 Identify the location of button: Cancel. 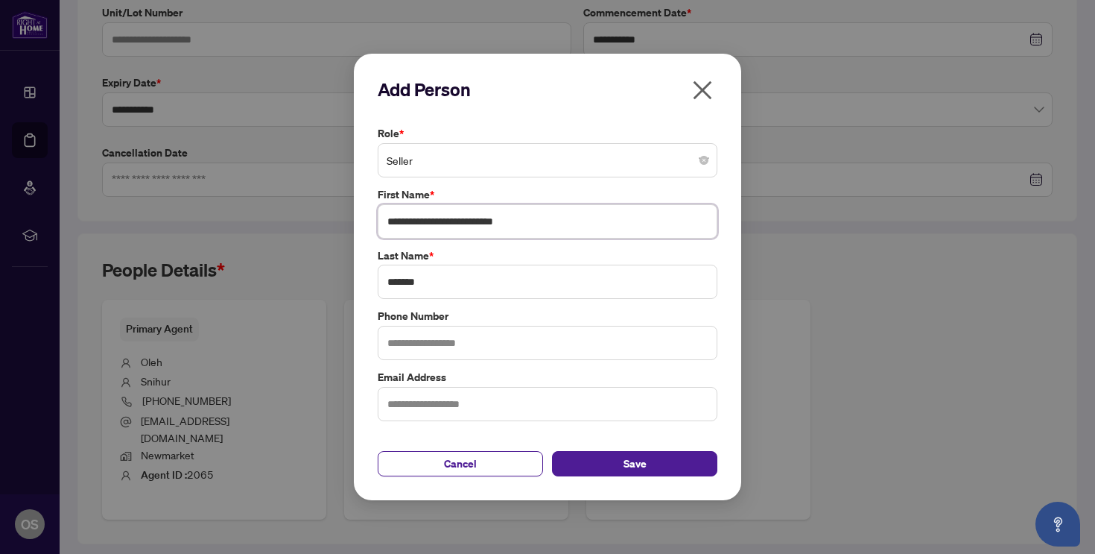
(461, 464).